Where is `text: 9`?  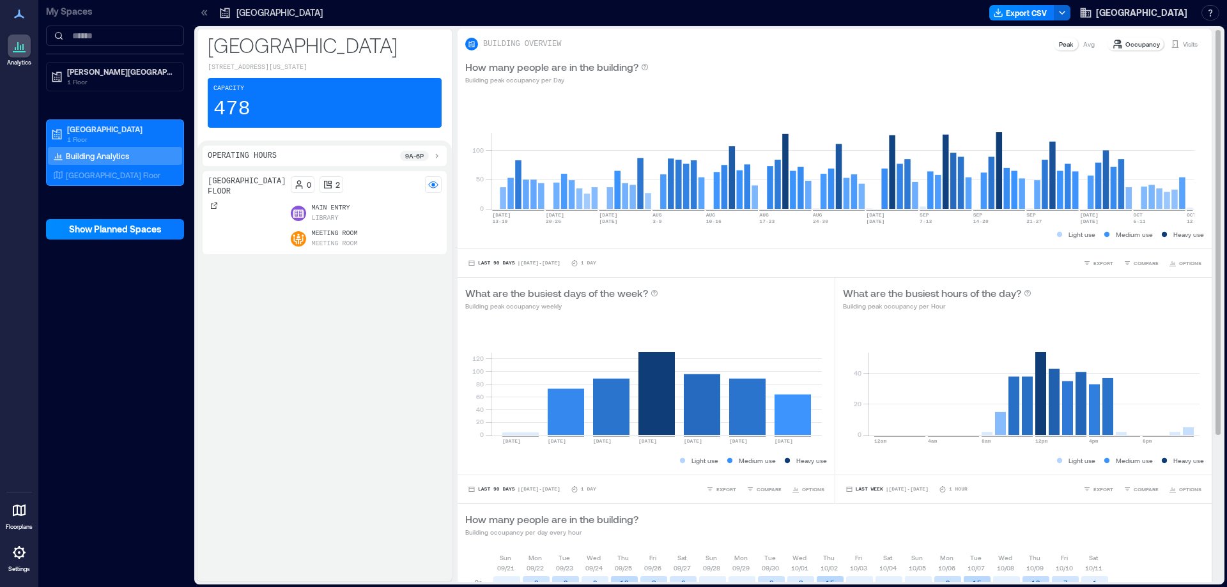 text: 9 is located at coordinates (566, 583).